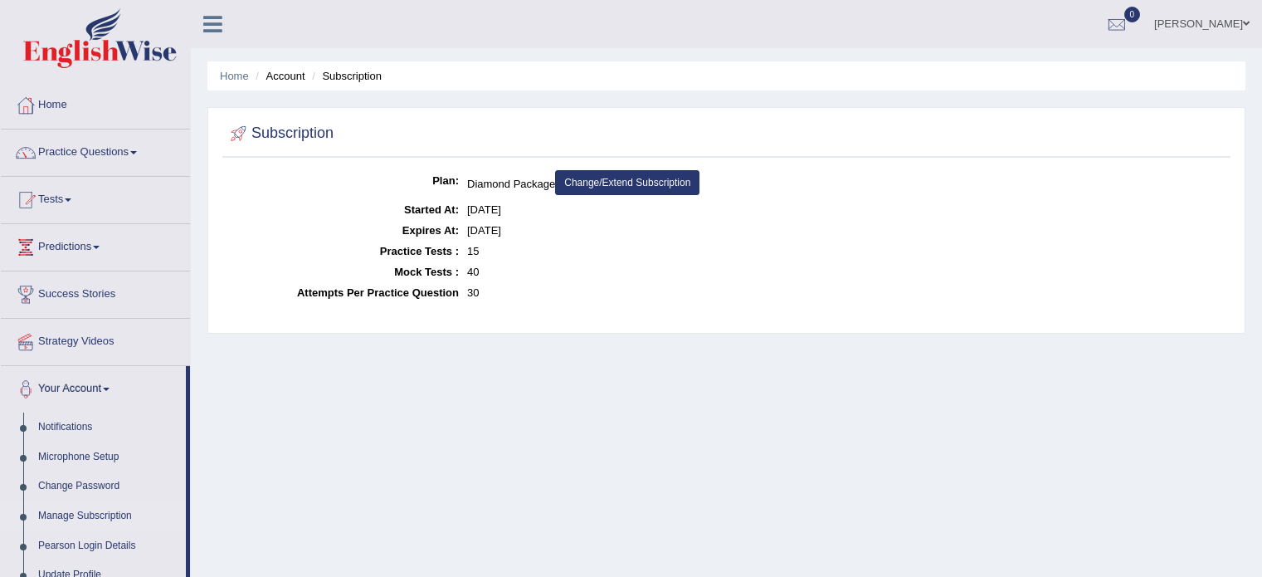 This screenshot has height=577, width=1262. What do you see at coordinates (93, 387) in the screenshot?
I see `a: Your Account` at bounding box center [93, 387].